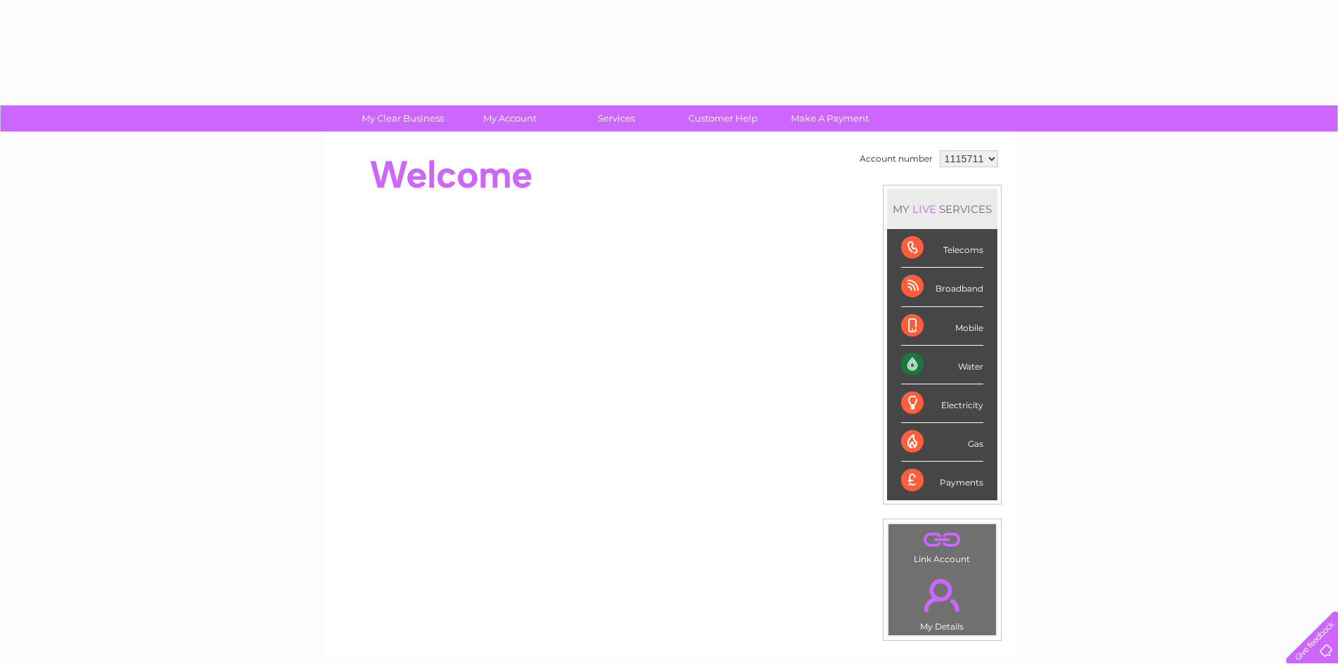  What do you see at coordinates (723, 118) in the screenshot?
I see `a: Customer Help` at bounding box center [723, 118].